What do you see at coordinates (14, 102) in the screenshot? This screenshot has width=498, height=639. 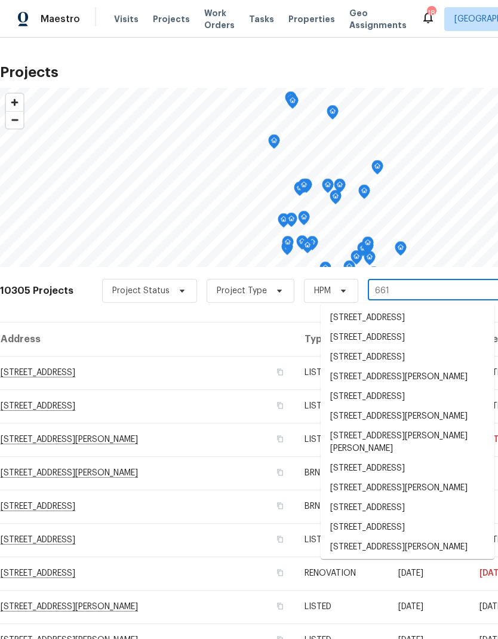 I see `button: Zoom in` at bounding box center [14, 102].